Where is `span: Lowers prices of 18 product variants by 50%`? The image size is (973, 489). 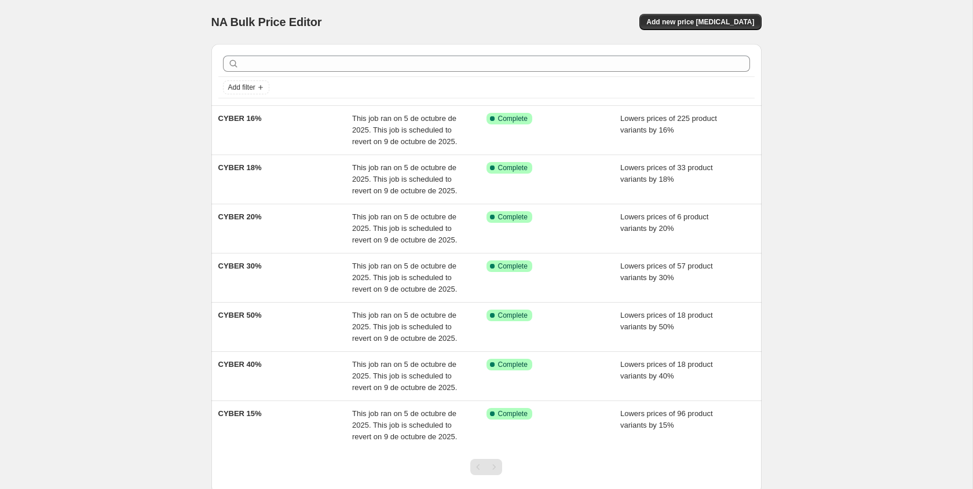 span: Lowers prices of 18 product variants by 50% is located at coordinates (666, 321).